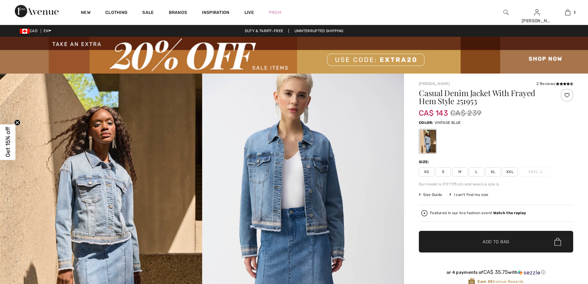  I want to click on span: CA$ 239, so click(466, 113).